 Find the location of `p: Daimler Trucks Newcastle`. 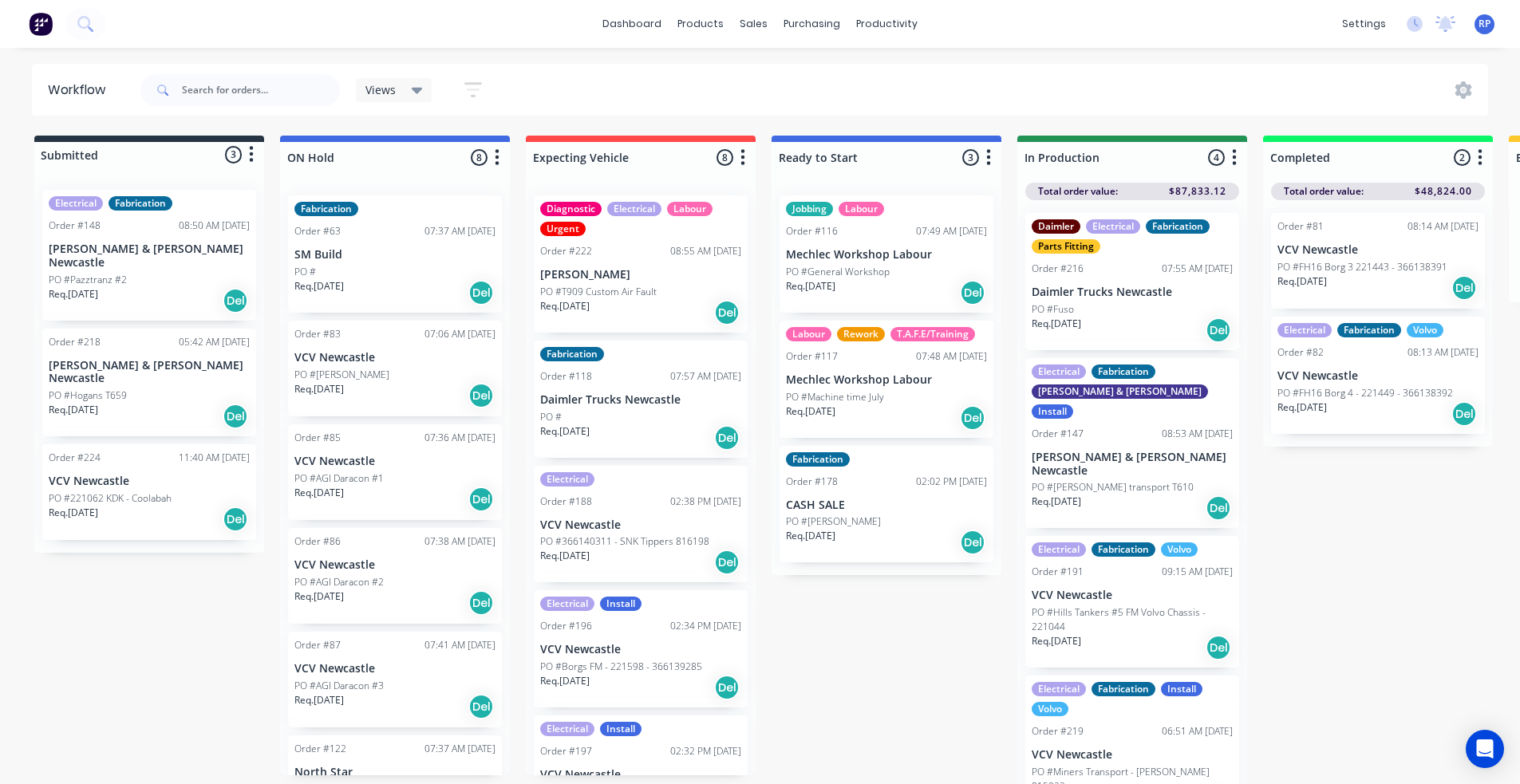

p: Daimler Trucks Newcastle is located at coordinates (641, 399).